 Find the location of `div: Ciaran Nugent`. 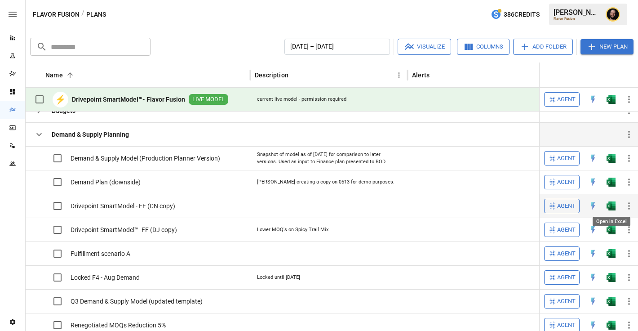

div: Ciaran Nugent is located at coordinates (613, 14).